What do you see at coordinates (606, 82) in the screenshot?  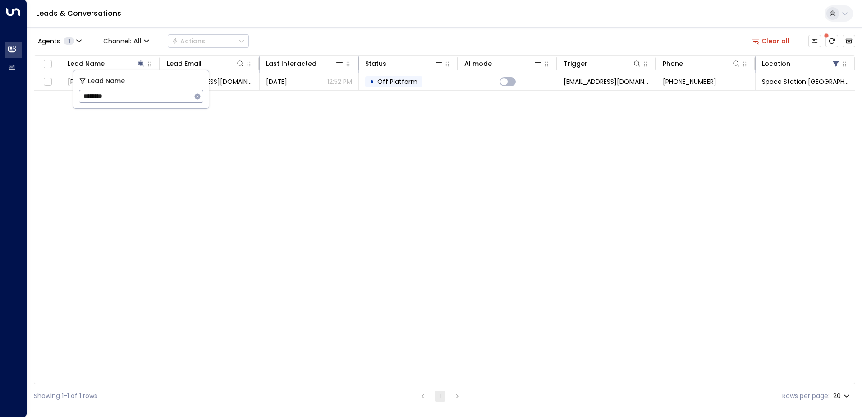 I see `span: leads@space-station.co.uk` at bounding box center [606, 82].